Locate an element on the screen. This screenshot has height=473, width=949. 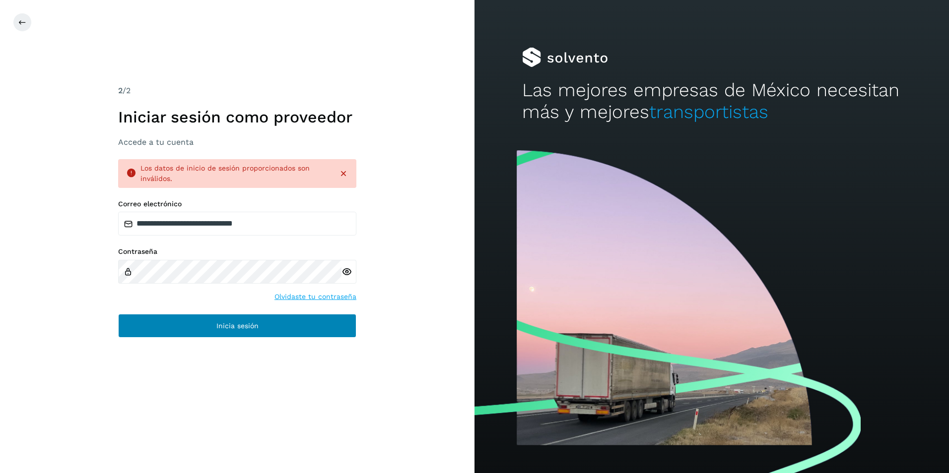
span: Inicia sesión is located at coordinates (237, 326).